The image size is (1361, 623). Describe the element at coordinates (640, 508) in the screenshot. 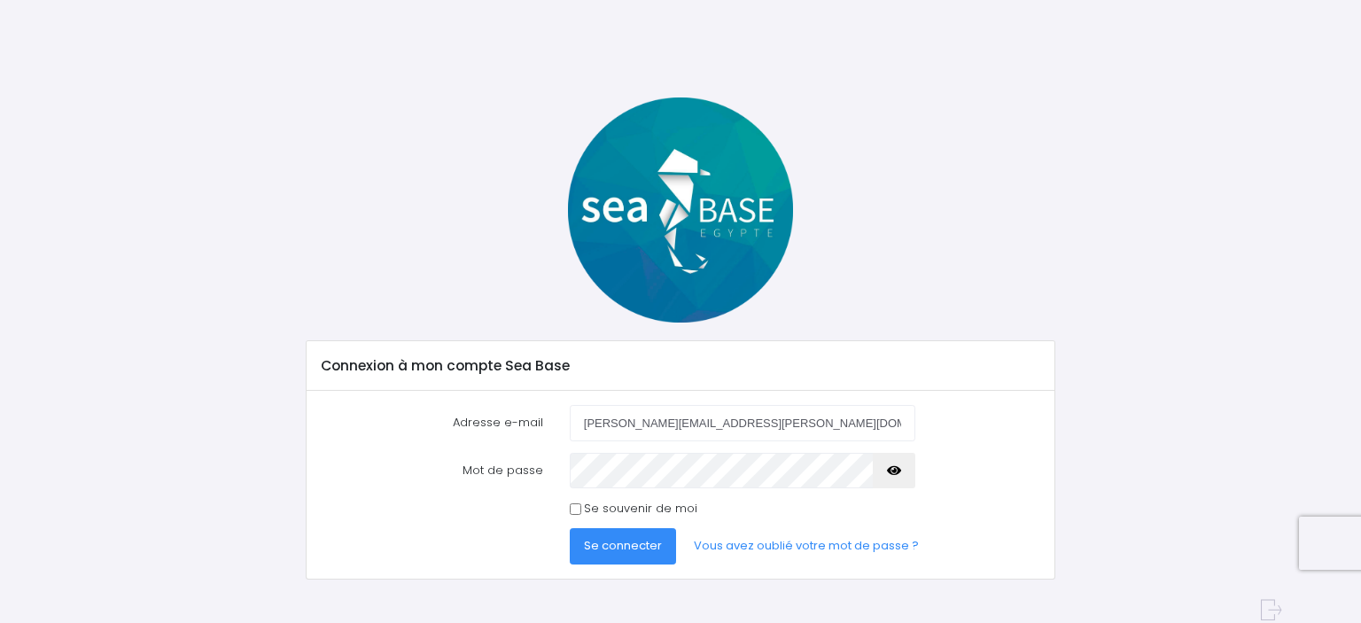

I see `label: Se souvenir de moi` at that location.